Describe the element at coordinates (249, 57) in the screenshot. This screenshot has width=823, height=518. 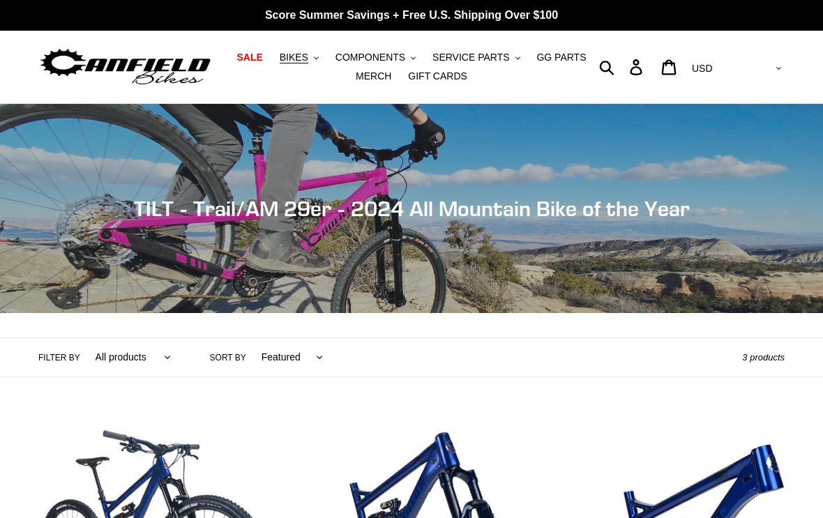
I see `span: SALE` at that location.